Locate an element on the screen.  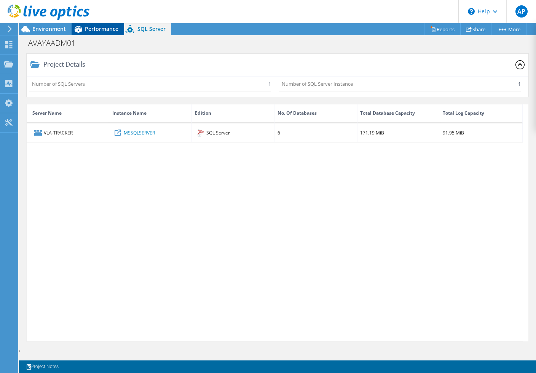
p: Number of SQL Servers is located at coordinates (58, 84).